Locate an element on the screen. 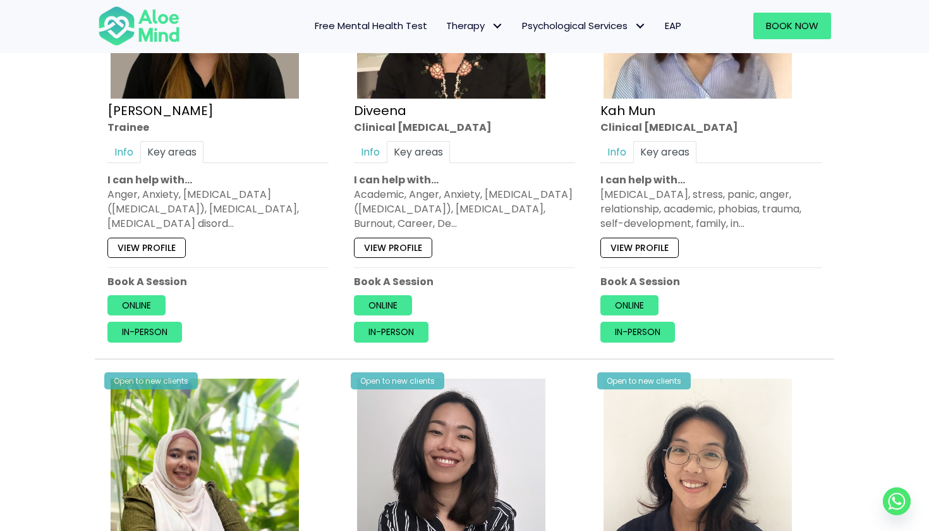 This screenshot has width=929, height=531. a: Whatsapp is located at coordinates (896, 501).